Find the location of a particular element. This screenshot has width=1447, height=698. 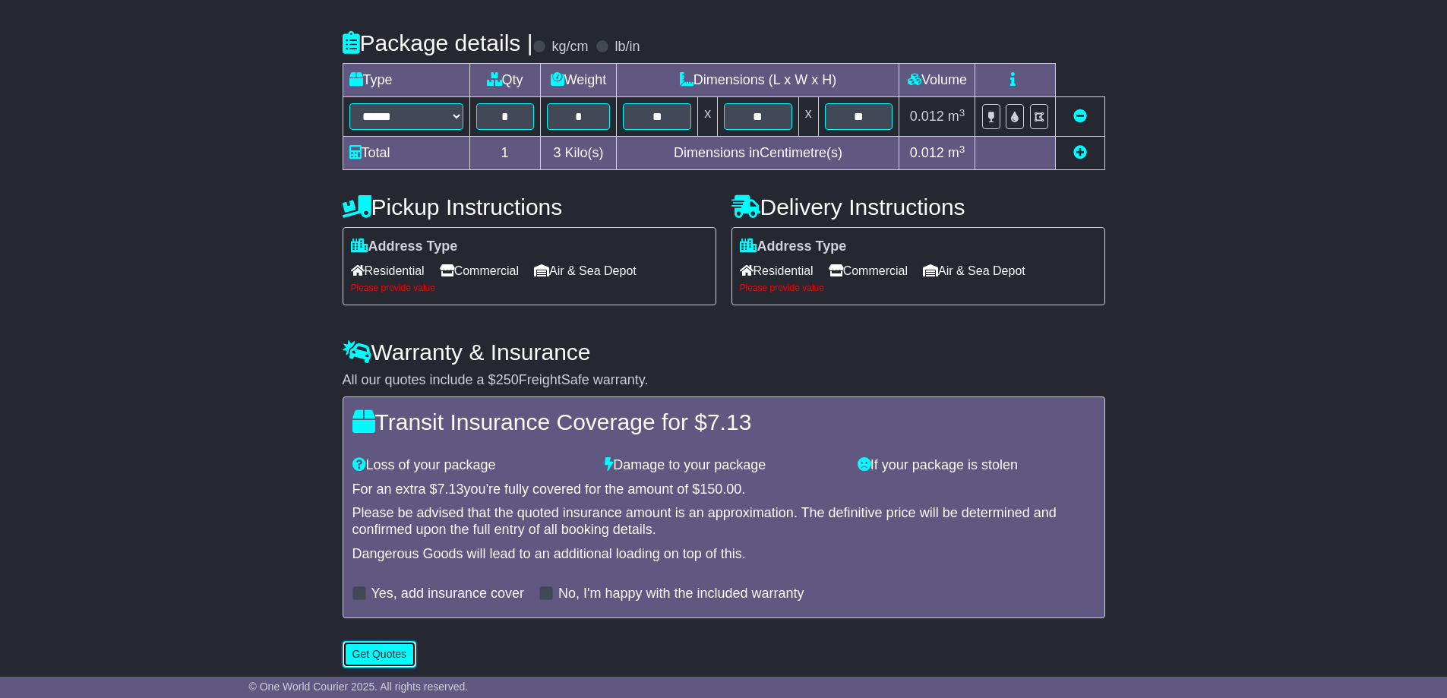

div: Damage to your package is located at coordinates (723, 466).